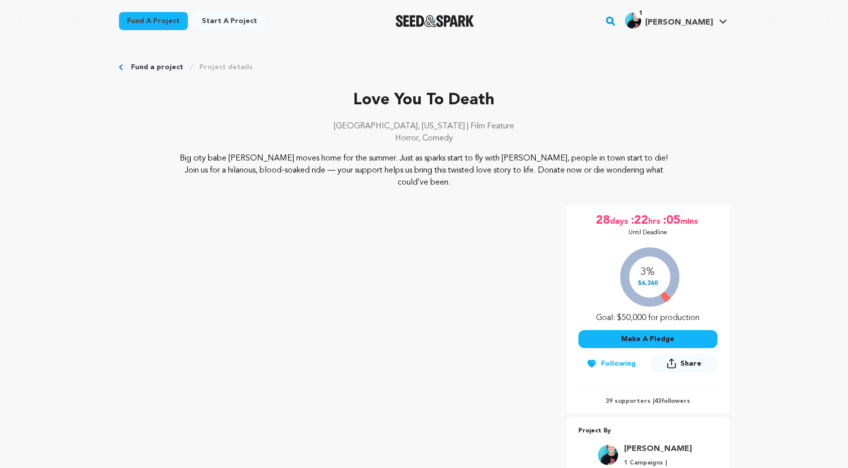 Image resolution: width=848 pixels, height=468 pixels. I want to click on span: days, so click(620, 221).